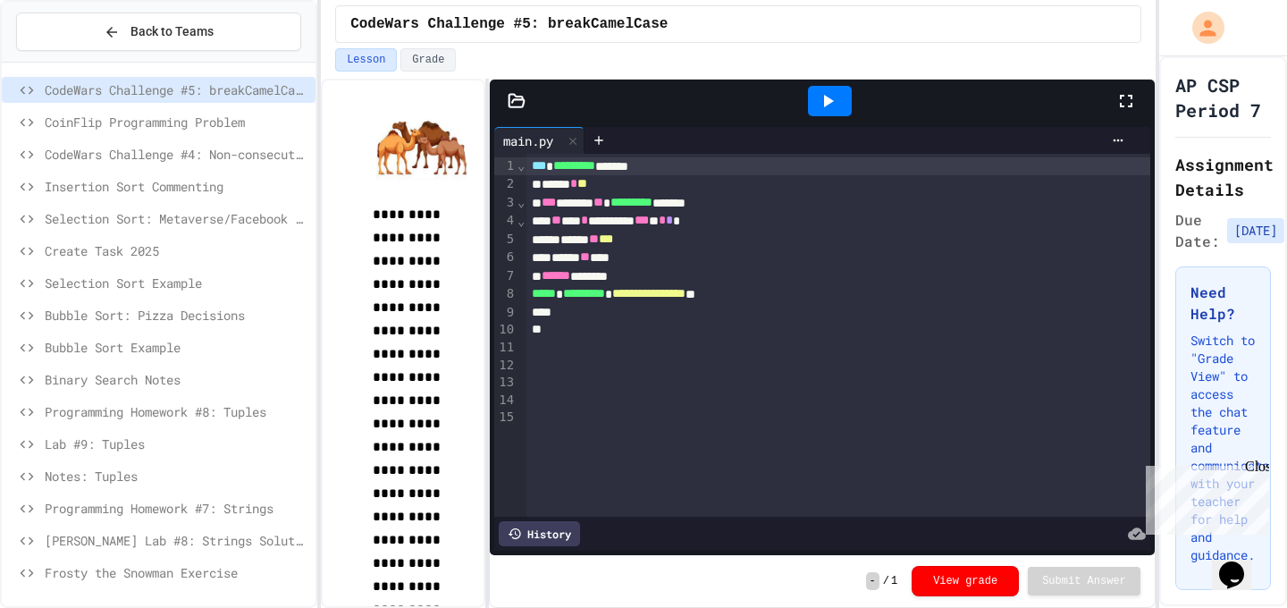  Describe the element at coordinates (1223, 97) in the screenshot. I see `h1: AP CSP Period 7` at that location.